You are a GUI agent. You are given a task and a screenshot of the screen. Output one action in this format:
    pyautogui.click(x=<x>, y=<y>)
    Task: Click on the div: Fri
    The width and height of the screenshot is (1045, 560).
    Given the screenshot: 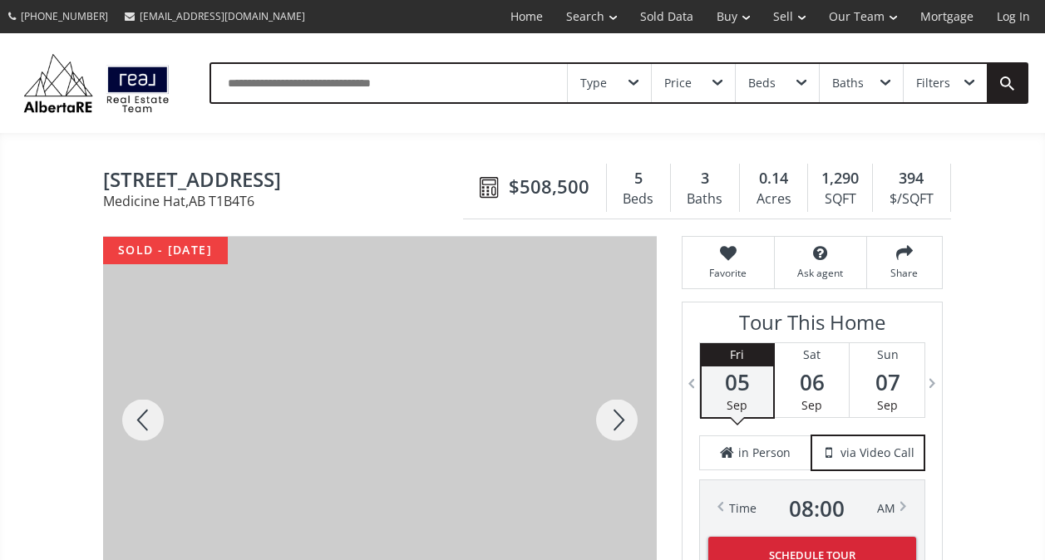 What is the action you would take?
    pyautogui.click(x=737, y=355)
    